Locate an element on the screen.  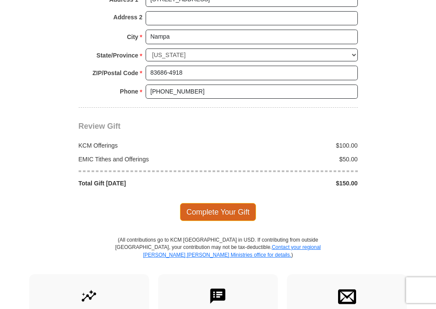
strong: City is located at coordinates (132, 37).